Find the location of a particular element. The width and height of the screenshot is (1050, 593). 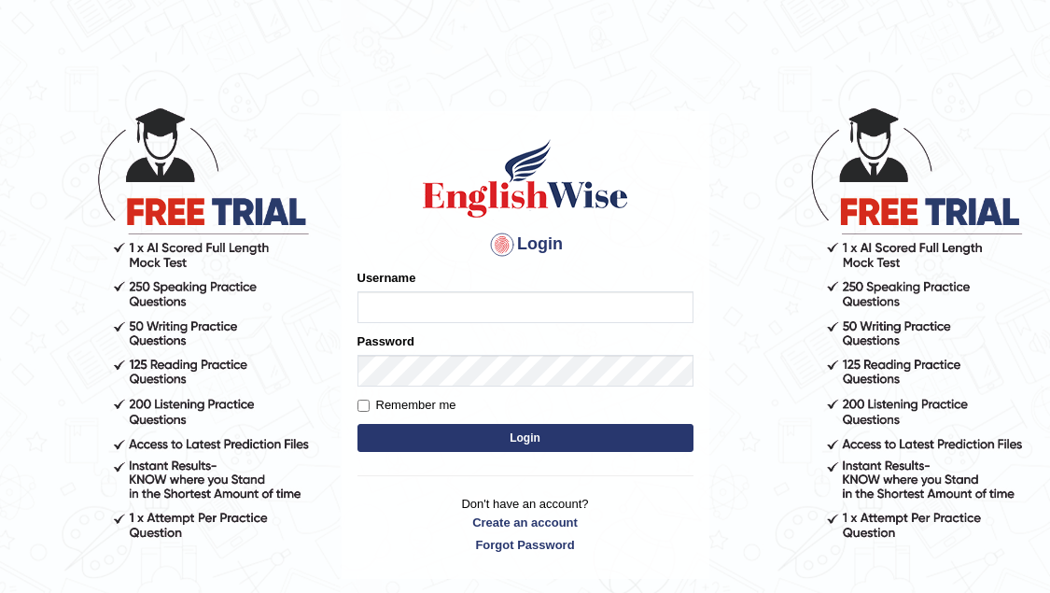

a: Create an account is located at coordinates (525, 522).